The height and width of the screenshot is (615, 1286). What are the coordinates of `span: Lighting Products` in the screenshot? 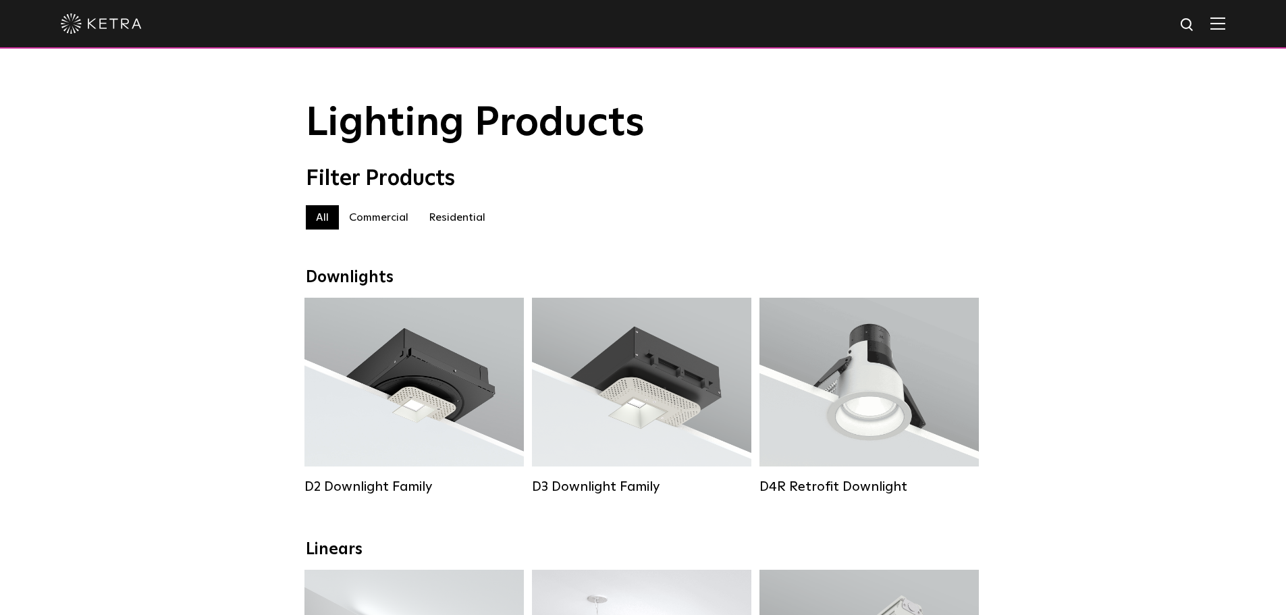 It's located at (475, 124).